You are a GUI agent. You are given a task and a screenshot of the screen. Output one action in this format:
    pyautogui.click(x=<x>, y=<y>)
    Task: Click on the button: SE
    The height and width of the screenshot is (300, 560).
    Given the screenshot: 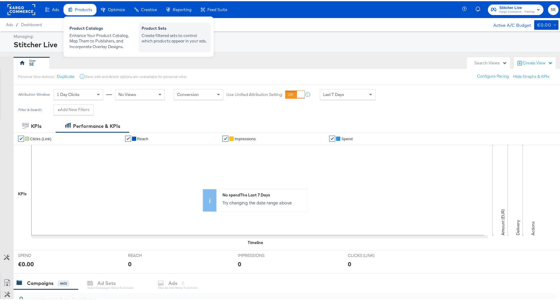 What is the action you would take?
    pyautogui.click(x=553, y=8)
    